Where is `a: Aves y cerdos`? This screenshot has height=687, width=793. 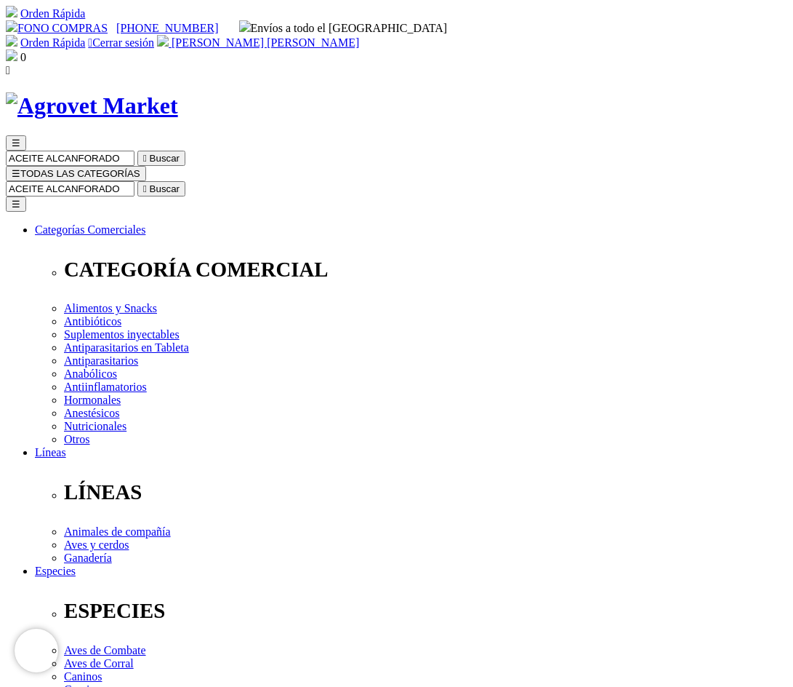 a: Aves y cerdos is located at coordinates (96, 544).